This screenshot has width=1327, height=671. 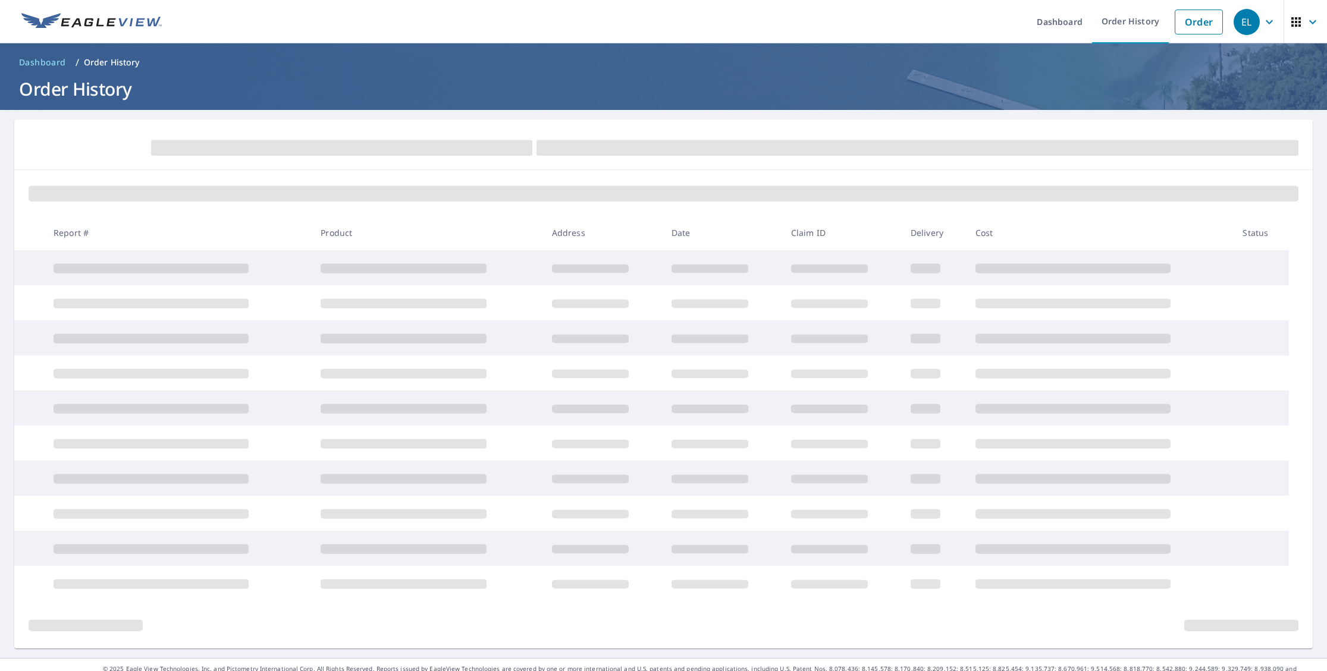 What do you see at coordinates (602, 233) in the screenshot?
I see `th: Address` at bounding box center [602, 233].